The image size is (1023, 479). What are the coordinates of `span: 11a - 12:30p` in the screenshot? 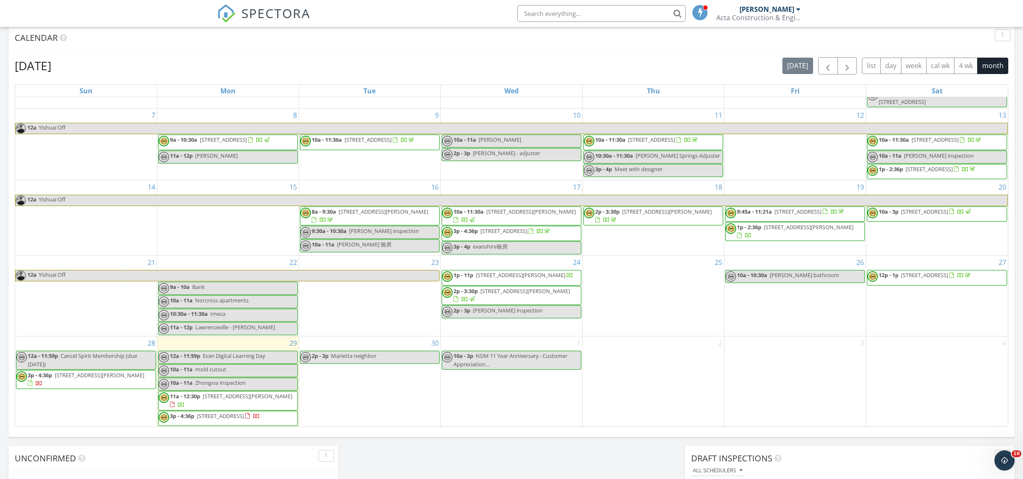 It's located at (185, 396).